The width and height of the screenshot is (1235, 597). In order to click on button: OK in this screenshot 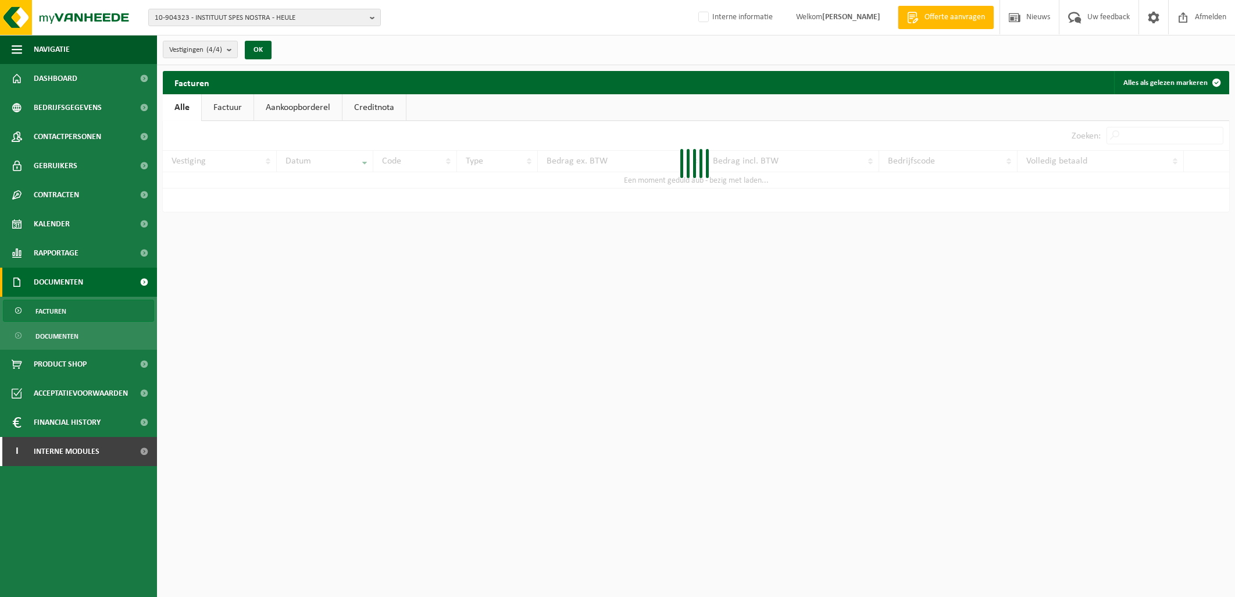, I will do `click(258, 50)`.